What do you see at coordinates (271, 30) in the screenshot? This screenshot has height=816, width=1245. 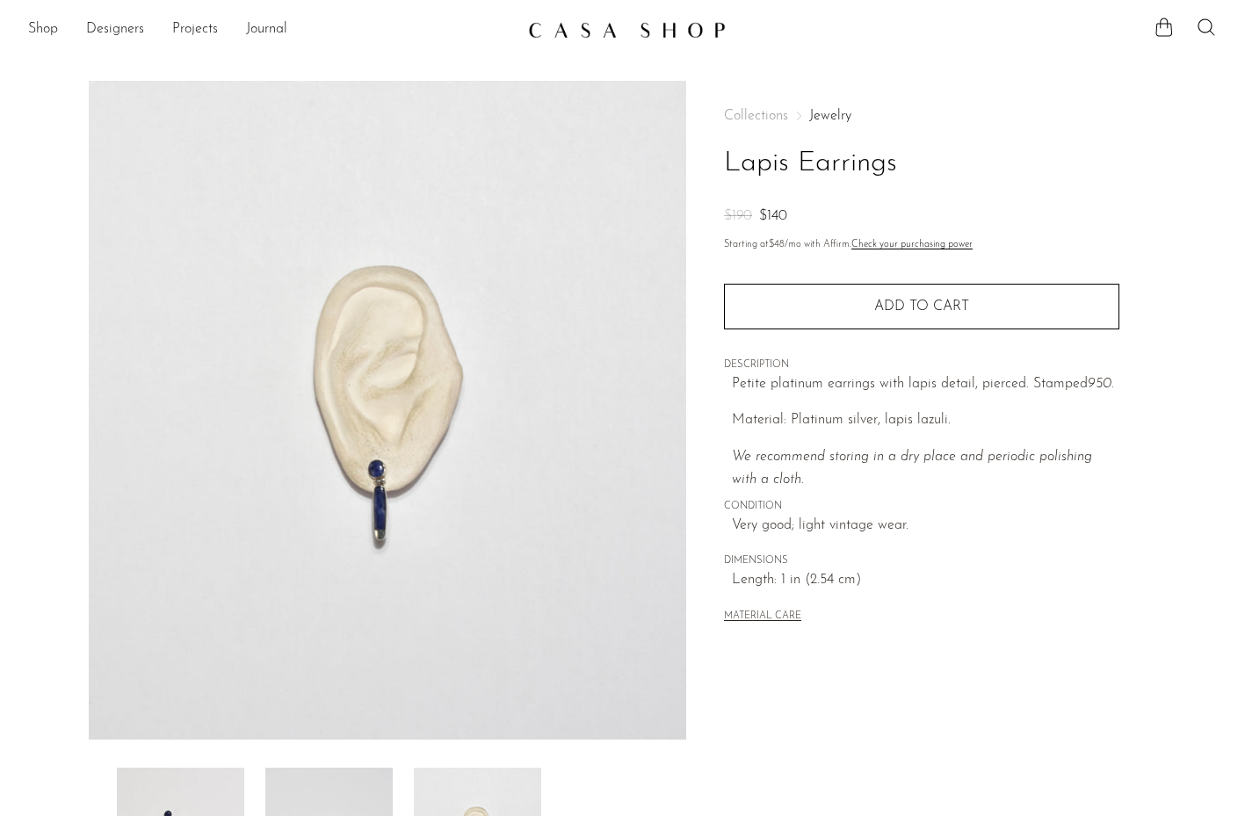 I see `nav: Desktop navigation` at bounding box center [271, 30].